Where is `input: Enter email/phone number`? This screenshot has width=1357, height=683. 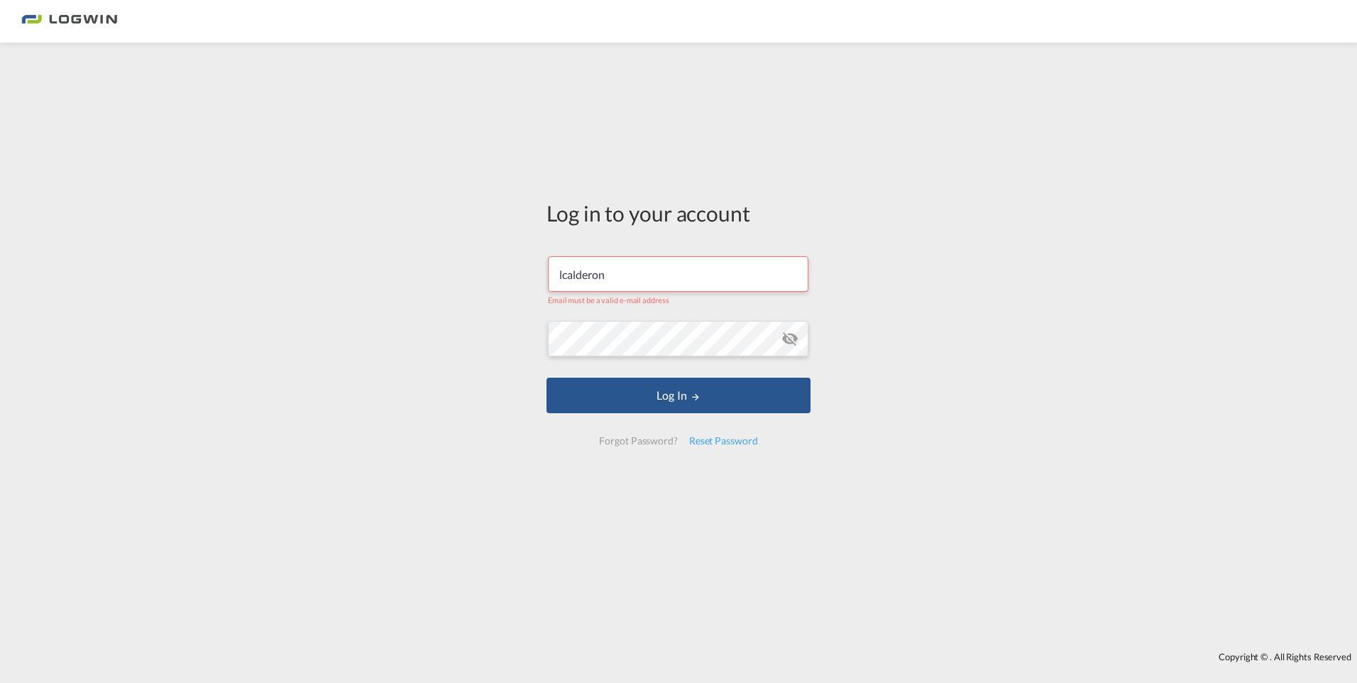 input: Enter email/phone number is located at coordinates (678, 274).